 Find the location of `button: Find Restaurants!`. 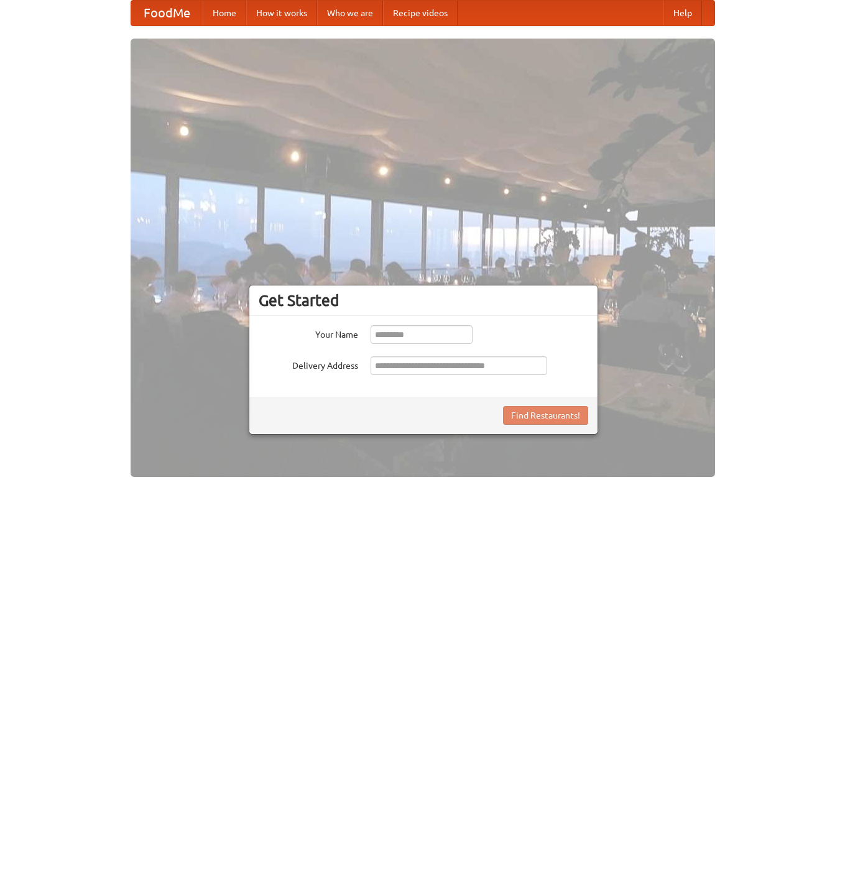

button: Find Restaurants! is located at coordinates (546, 416).